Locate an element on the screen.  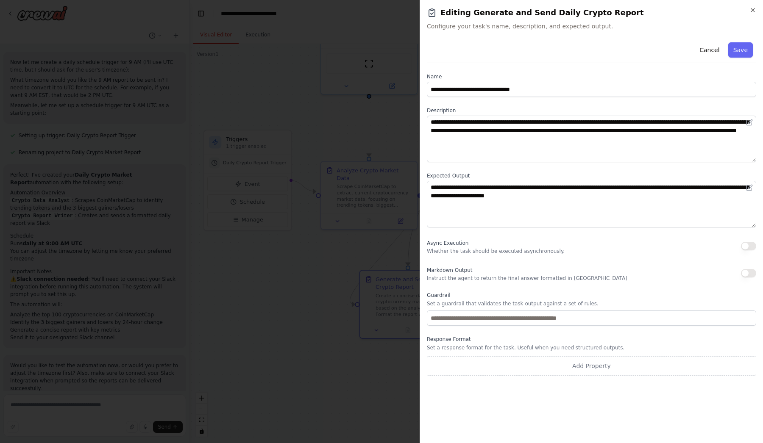
p: Set a guardrail that validates the task output against a set of rules. is located at coordinates (591, 304).